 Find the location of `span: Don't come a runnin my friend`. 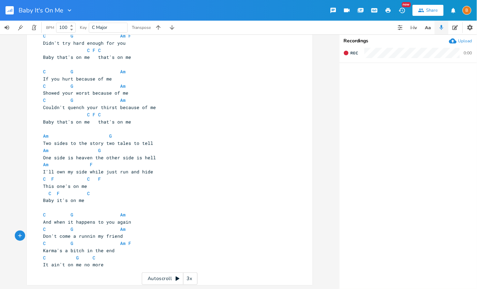

span: Don't come a runnin my friend is located at coordinates (83, 236).